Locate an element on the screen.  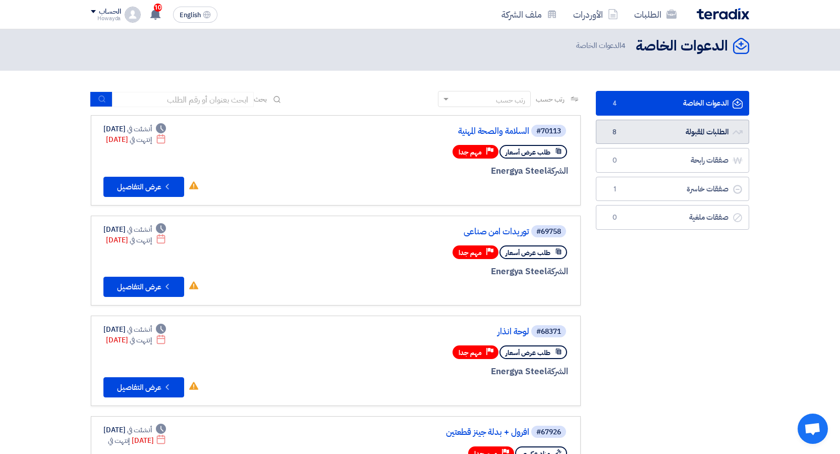
a: السلامة والصحة المهنية is located at coordinates (429, 131).